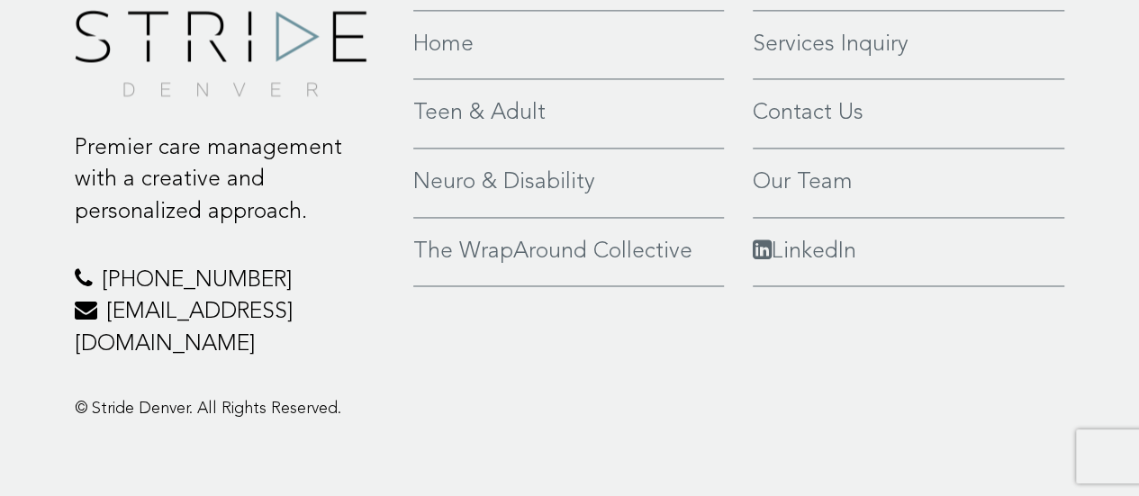 The height and width of the screenshot is (496, 1139). What do you see at coordinates (568, 45) in the screenshot?
I see `a: Home` at bounding box center [568, 45].